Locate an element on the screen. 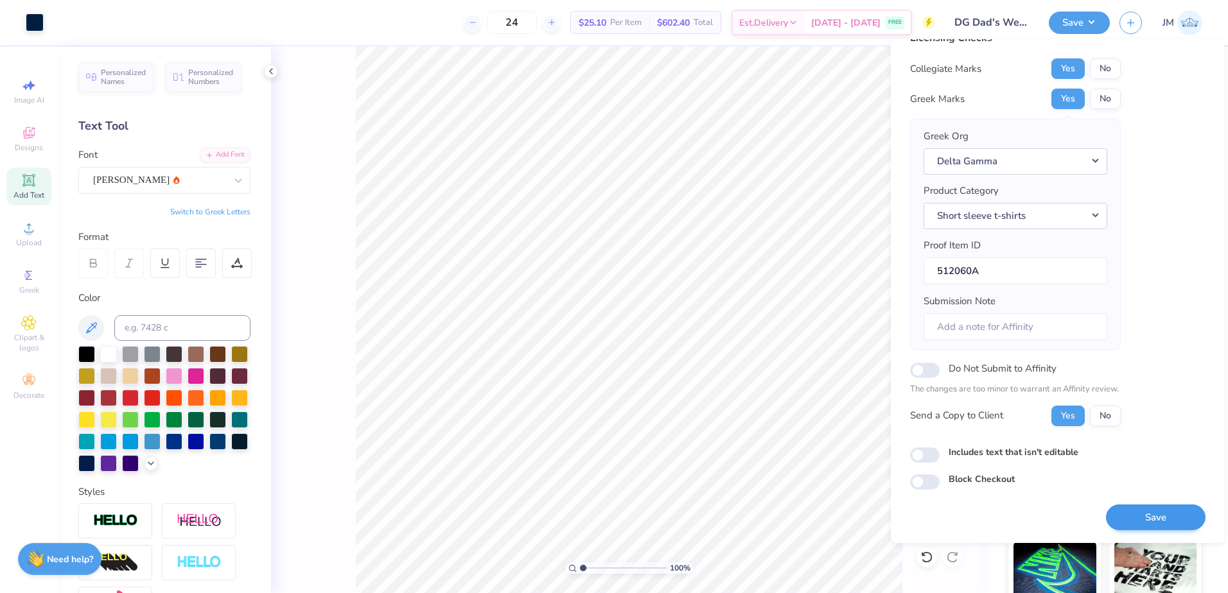 The image size is (1228, 593). span: Total is located at coordinates (703, 22).